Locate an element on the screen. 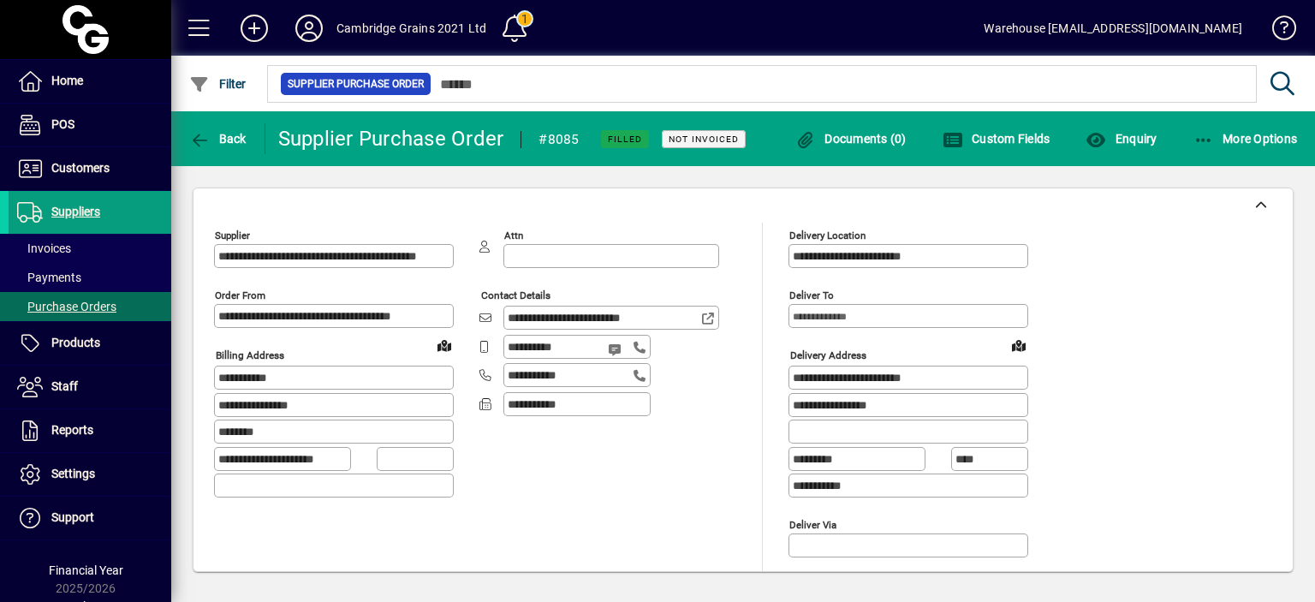 The image size is (1315, 602). a: Settings is located at coordinates (90, 474).